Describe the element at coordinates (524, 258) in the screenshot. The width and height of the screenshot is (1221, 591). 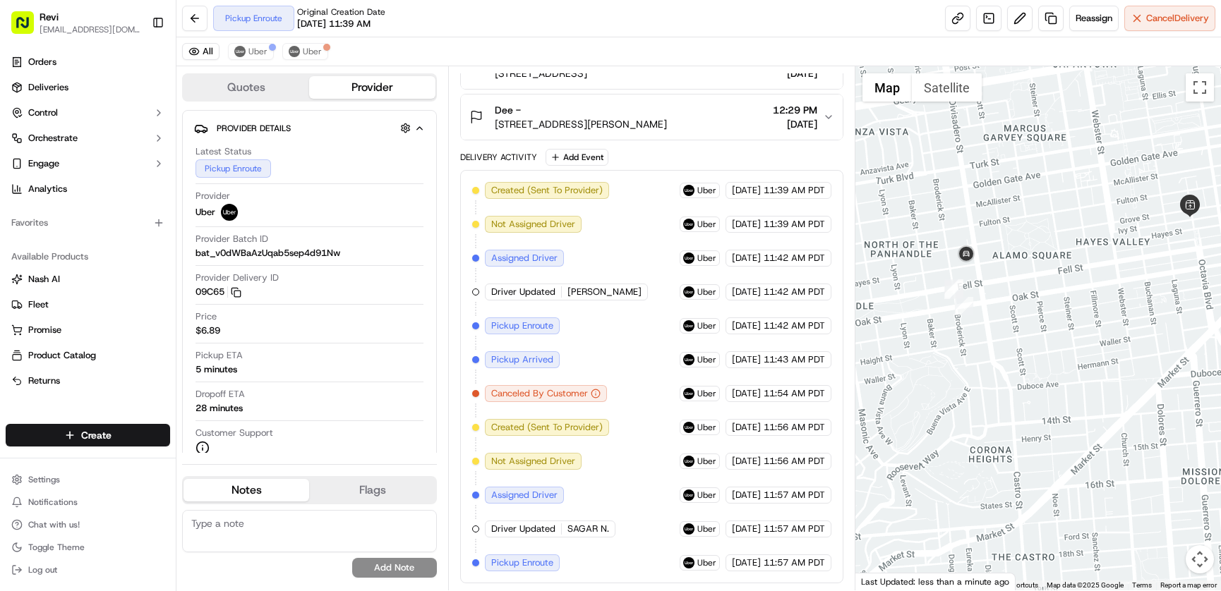
I see `span: Assigned Driver` at that location.